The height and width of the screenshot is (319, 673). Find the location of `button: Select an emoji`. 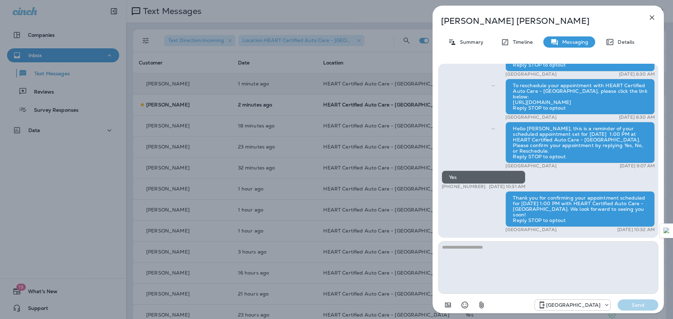

button: Select an emoji is located at coordinates (464, 305).